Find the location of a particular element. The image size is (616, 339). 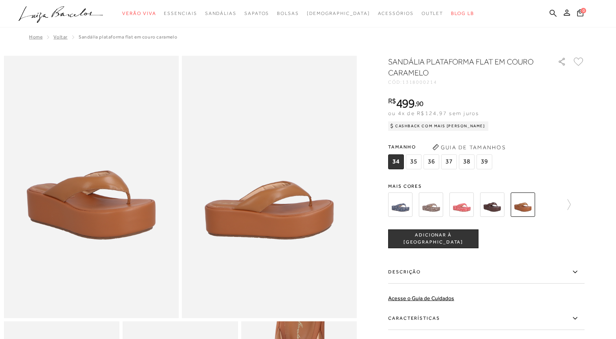

span: Bolsas is located at coordinates (288, 13).